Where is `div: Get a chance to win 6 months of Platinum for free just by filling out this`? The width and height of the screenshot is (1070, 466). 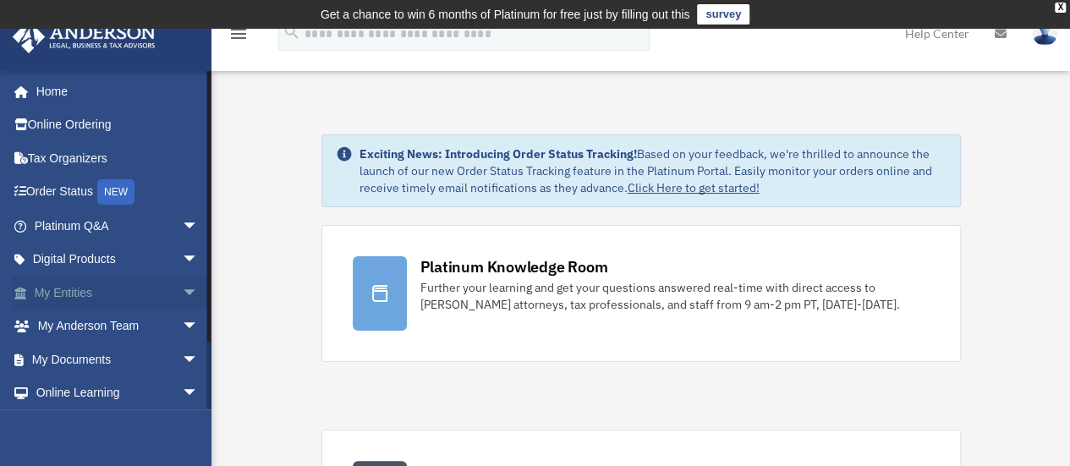
div: Get a chance to win 6 months of Platinum for free just by filling out this is located at coordinates (505, 14).